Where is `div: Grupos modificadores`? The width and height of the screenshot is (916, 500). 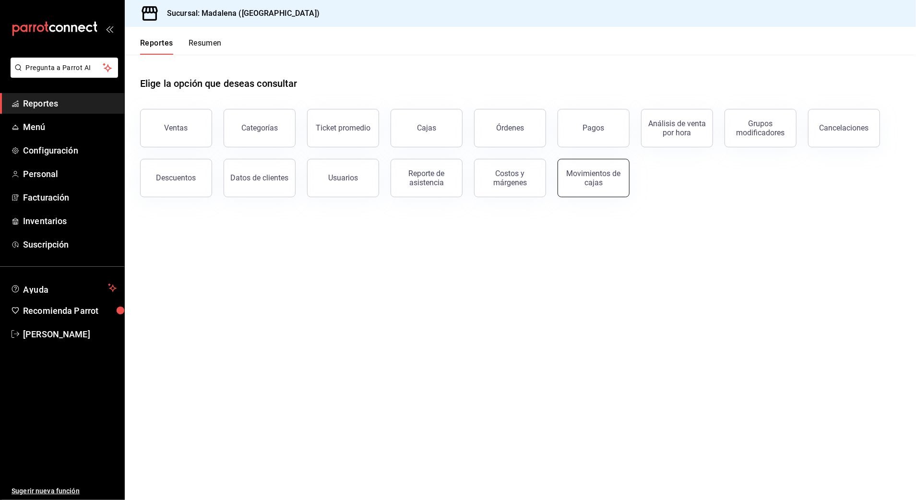 div: Grupos modificadores is located at coordinates (761, 128).